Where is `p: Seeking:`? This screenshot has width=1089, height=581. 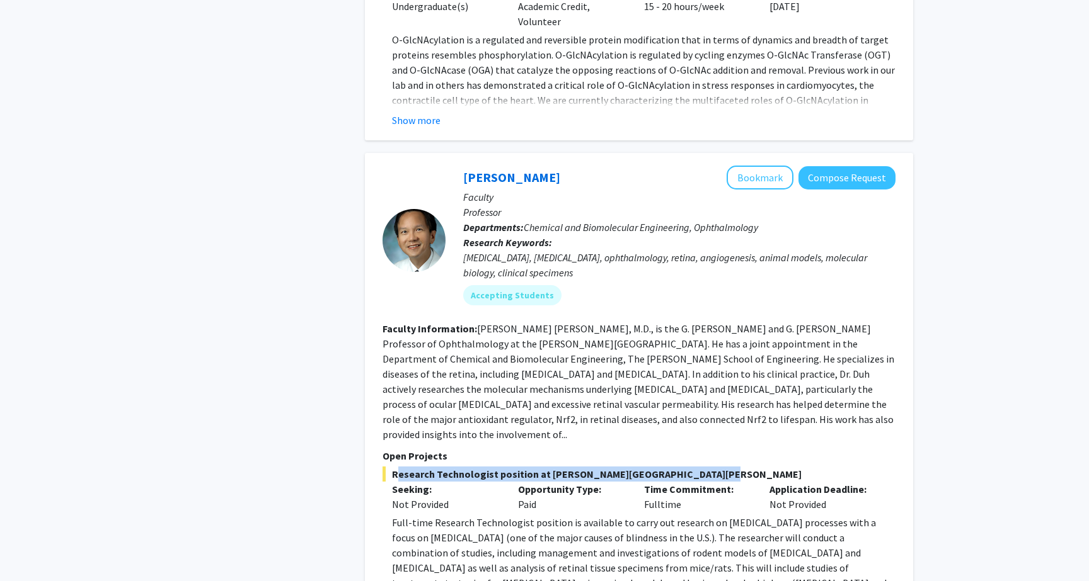 p: Seeking: is located at coordinates (445, 490).